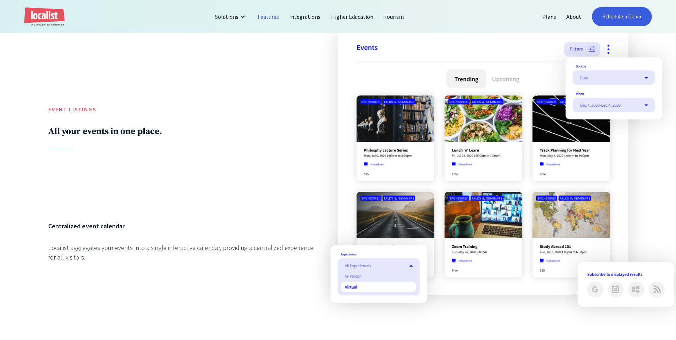 The image size is (676, 340). What do you see at coordinates (181, 131) in the screenshot?
I see `h2: All your events in one place.` at bounding box center [181, 131].